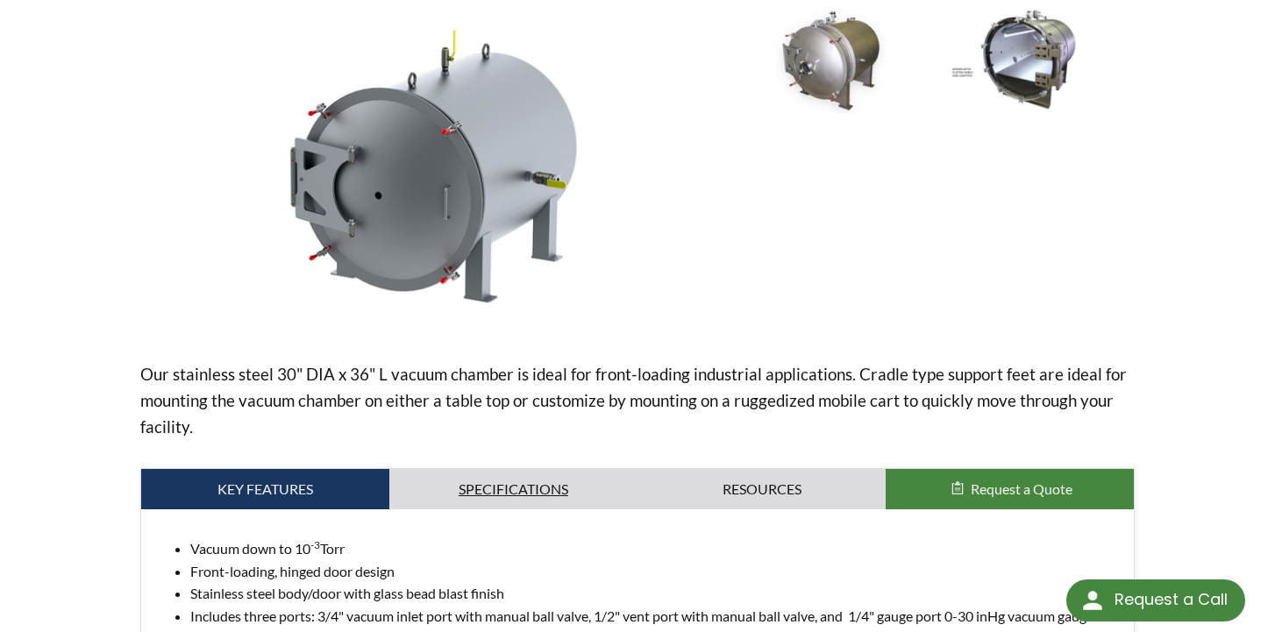  Describe the element at coordinates (1022, 489) in the screenshot. I see `span: Request a Quote` at that location.